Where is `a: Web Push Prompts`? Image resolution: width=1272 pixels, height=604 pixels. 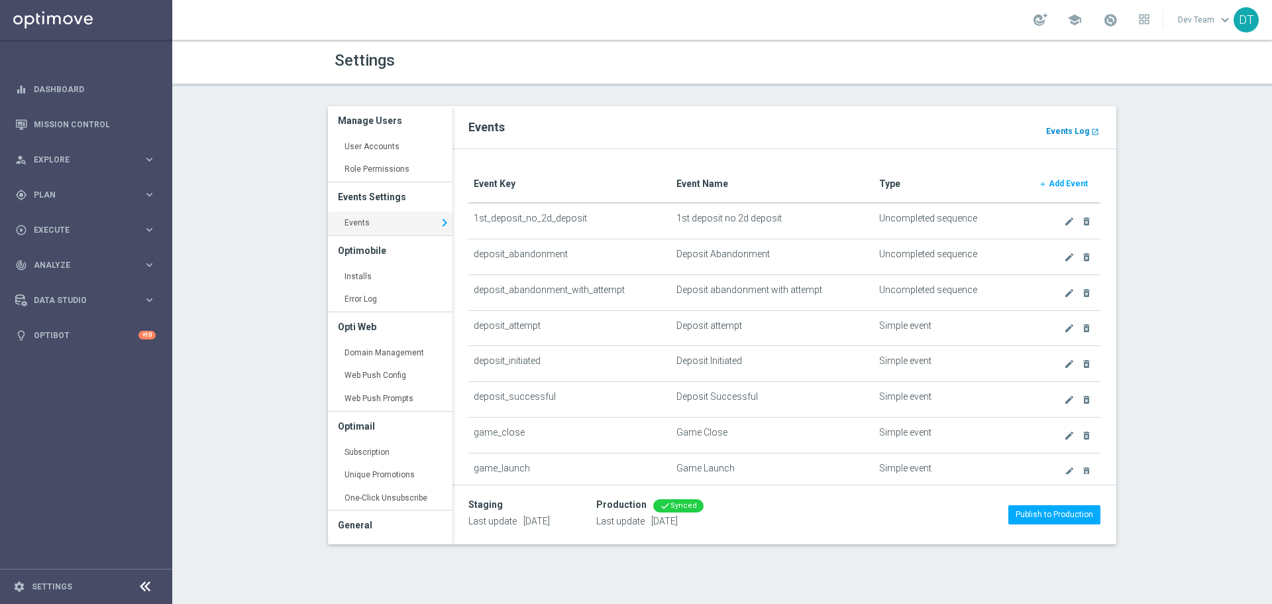
a: Web Push Prompts is located at coordinates (390, 399).